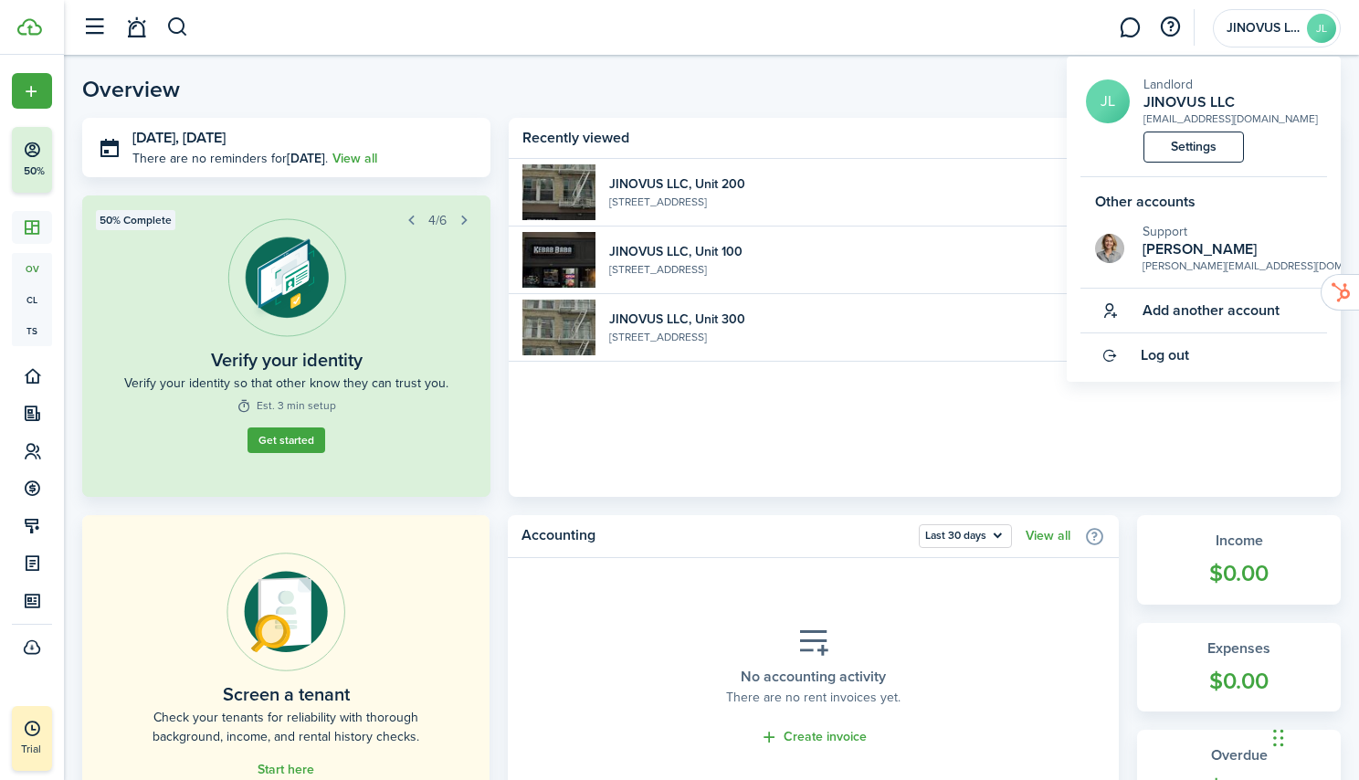 This screenshot has height=780, width=1359. What do you see at coordinates (1263, 28) in the screenshot?
I see `span: JINOVUS LLC` at bounding box center [1263, 28].